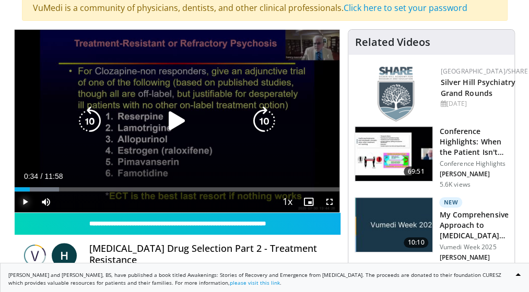  I want to click on button: Enable picture-in-picture mode, so click(308, 202).